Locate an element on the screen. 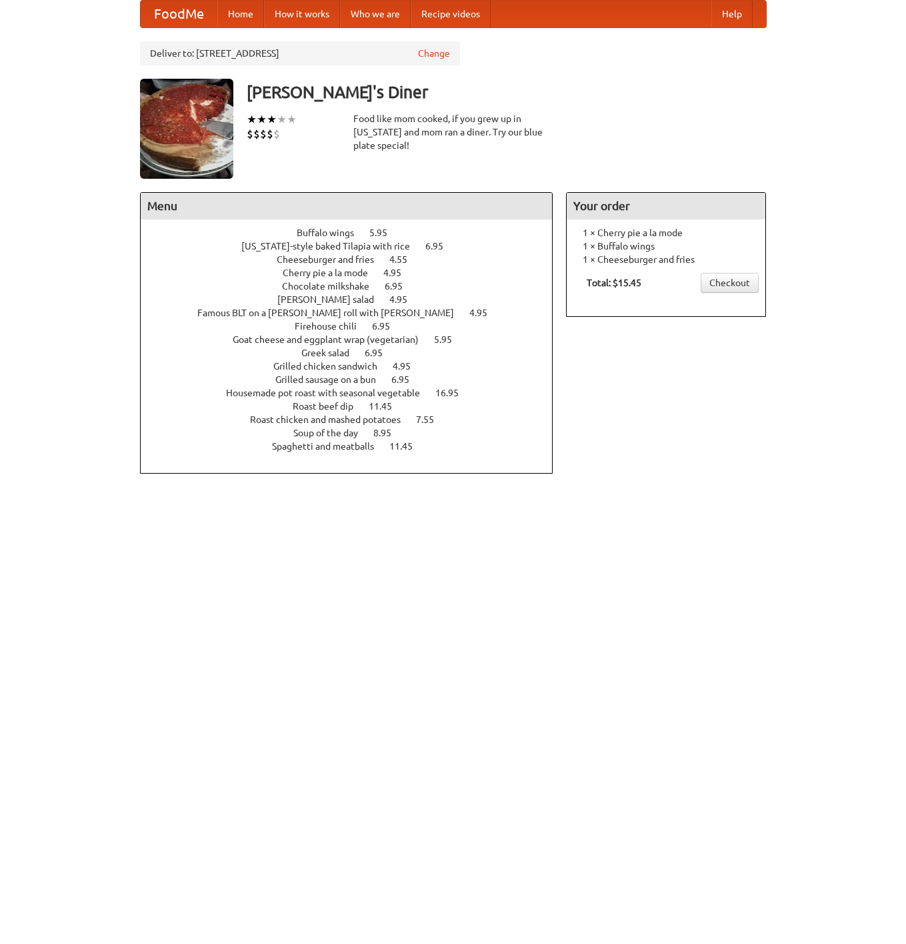  a: How it works is located at coordinates (302, 14).